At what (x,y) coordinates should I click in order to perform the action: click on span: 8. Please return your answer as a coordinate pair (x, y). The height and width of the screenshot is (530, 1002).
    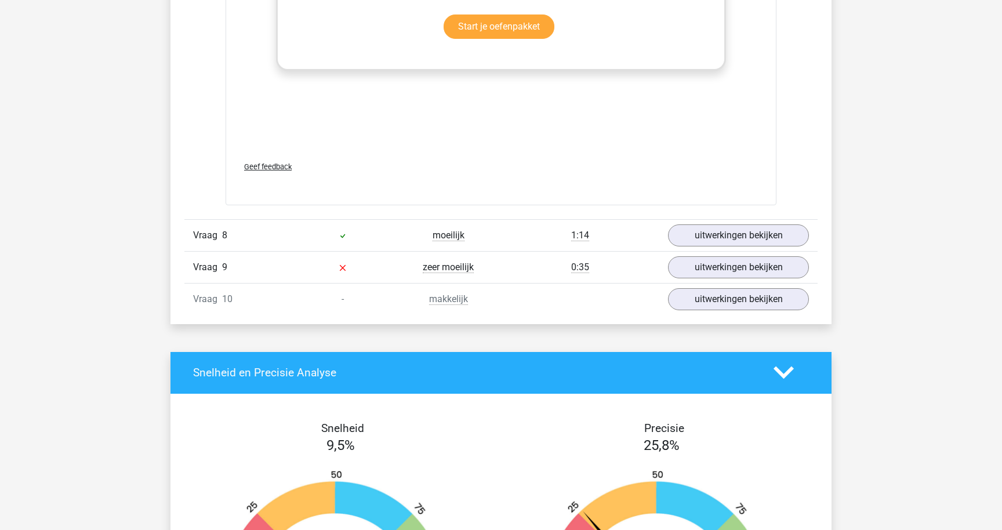
    Looking at the image, I should click on (224, 235).